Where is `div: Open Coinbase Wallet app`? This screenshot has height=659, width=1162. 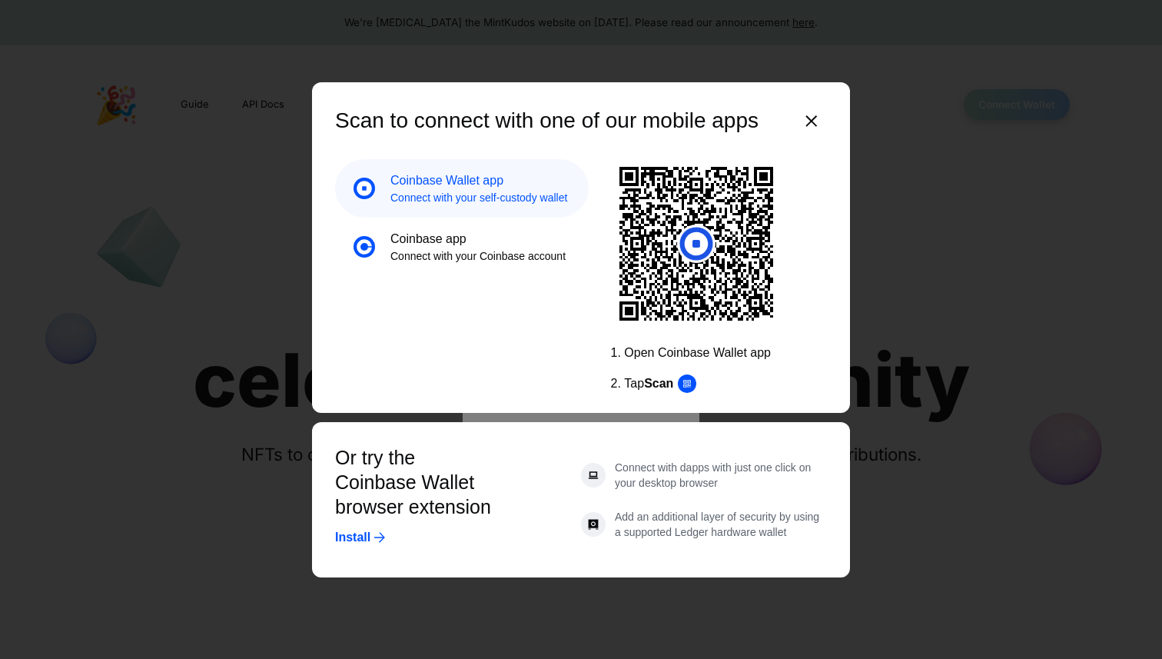
div: Open Coinbase Wallet app is located at coordinates (712, 353).